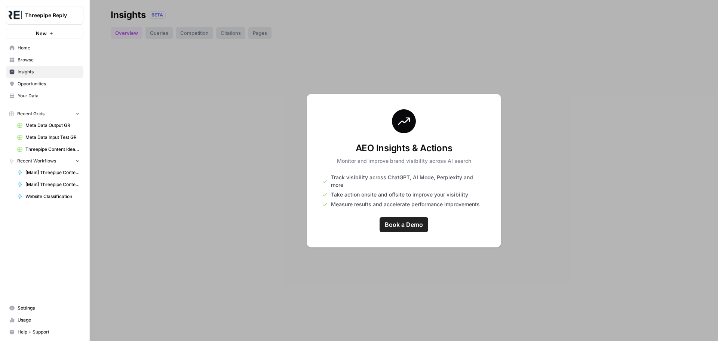 Image resolution: width=718 pixels, height=341 pixels. Describe the element at coordinates (49, 308) in the screenshot. I see `span: Settings` at that location.